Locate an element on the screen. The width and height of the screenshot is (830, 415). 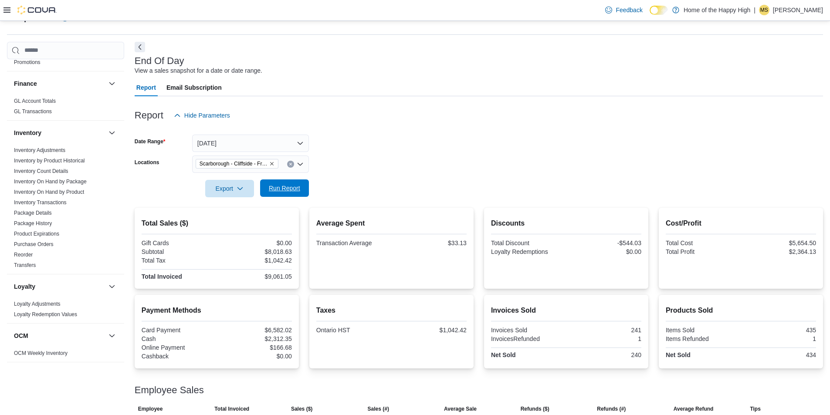
a: Package History is located at coordinates (33, 223).